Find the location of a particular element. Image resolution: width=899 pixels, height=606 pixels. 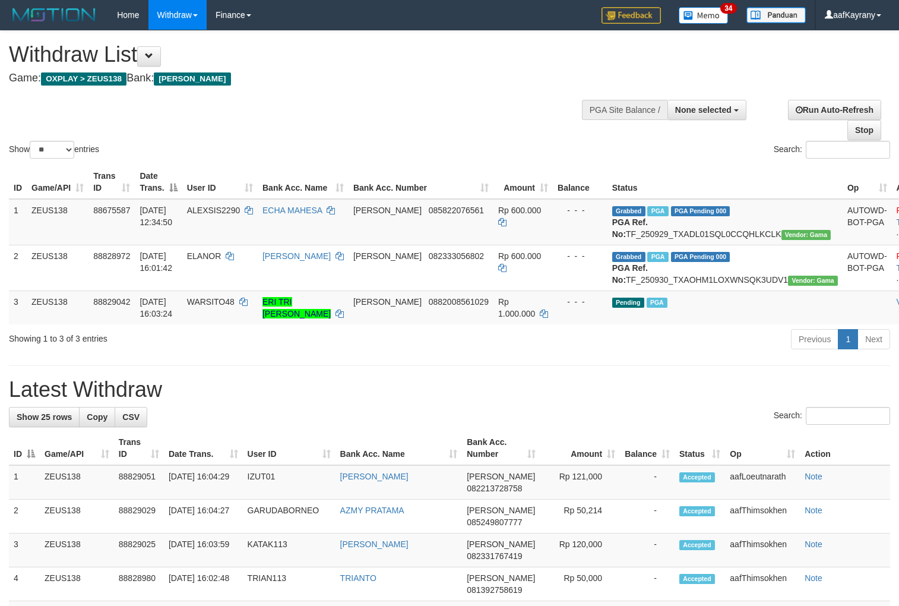

span: WARSITO48 is located at coordinates (211, 302).